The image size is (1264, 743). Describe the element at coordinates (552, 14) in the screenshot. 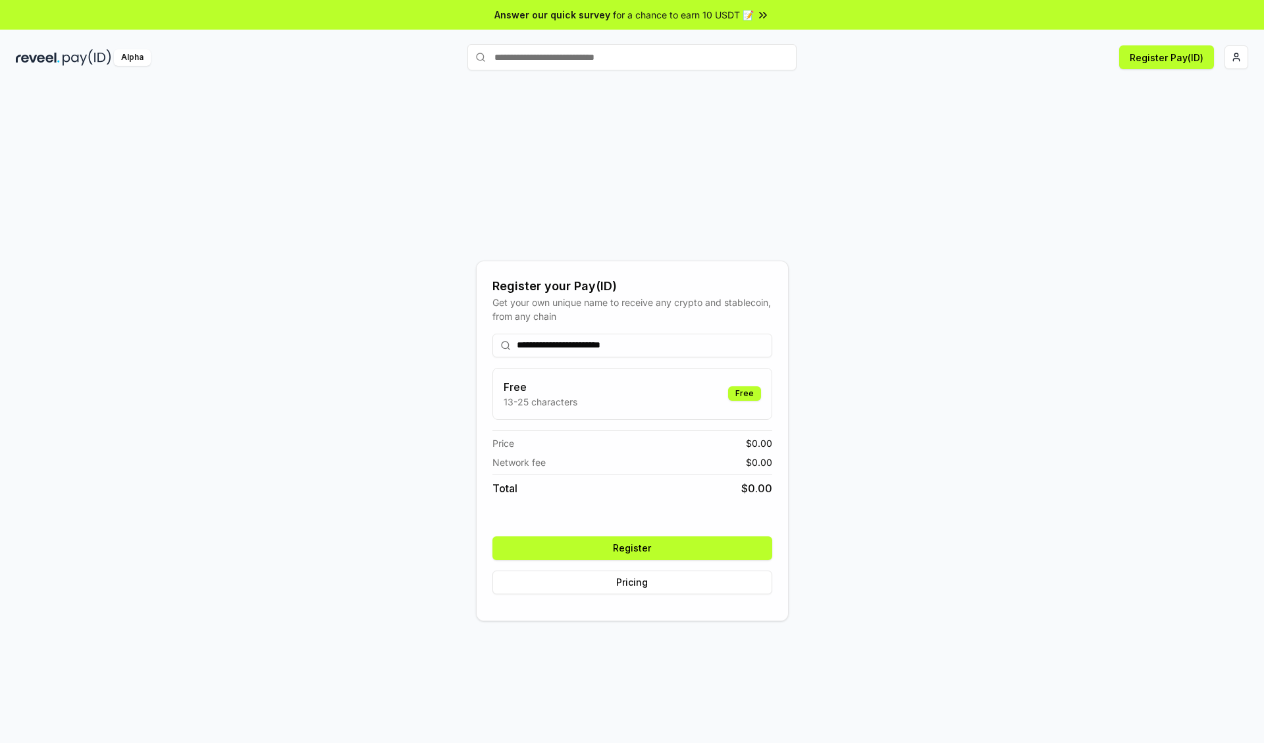

I see `span: Answer our quick survey` at that location.